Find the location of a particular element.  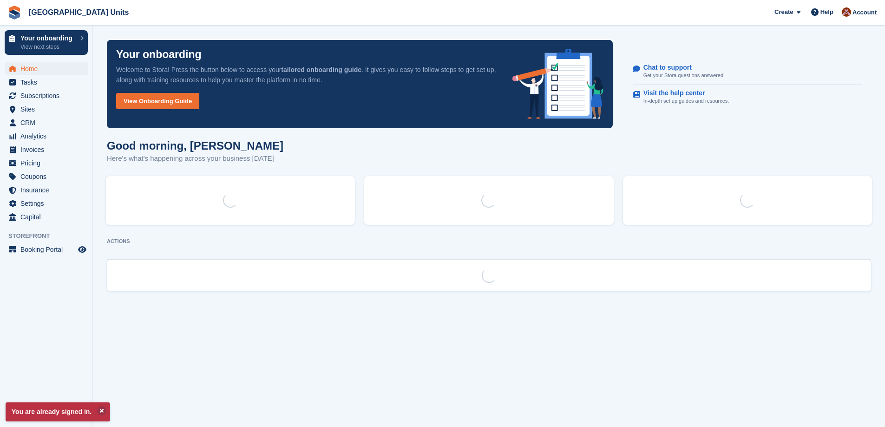

span: Booking Portal is located at coordinates (48, 249).